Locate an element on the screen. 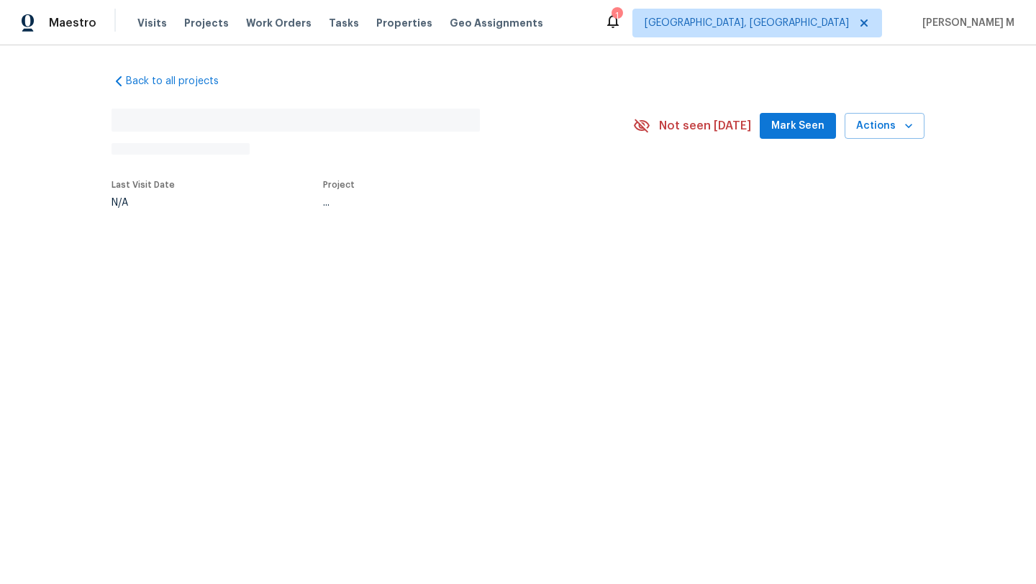 This screenshot has width=1036, height=584. span: Actions is located at coordinates (885, 126).